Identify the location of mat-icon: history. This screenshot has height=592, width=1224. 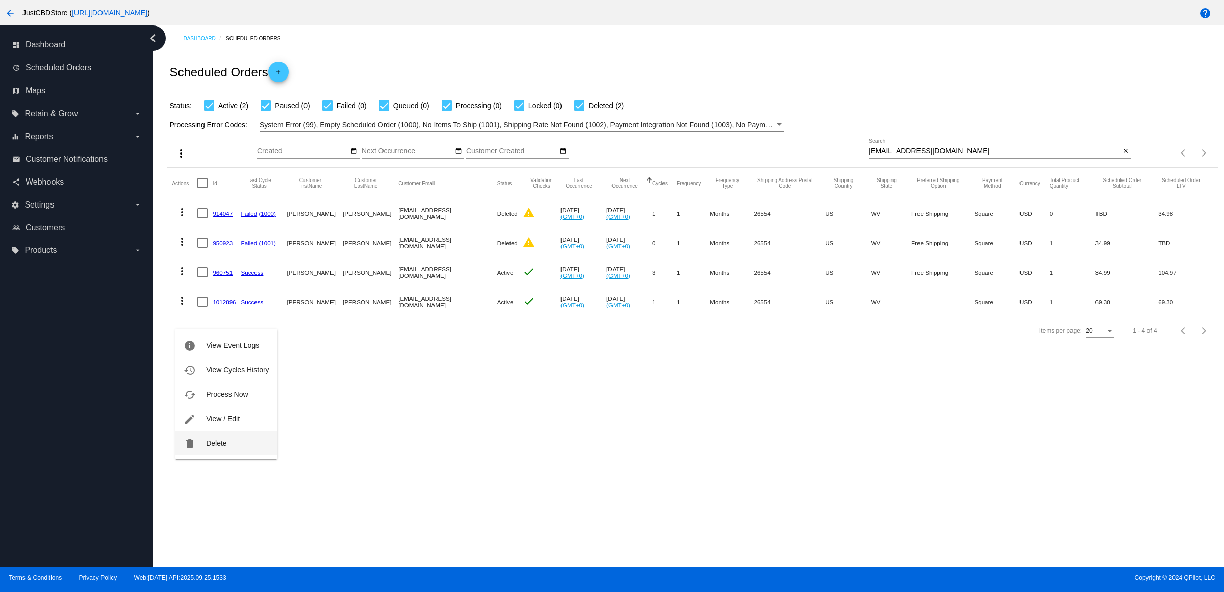
(190, 370).